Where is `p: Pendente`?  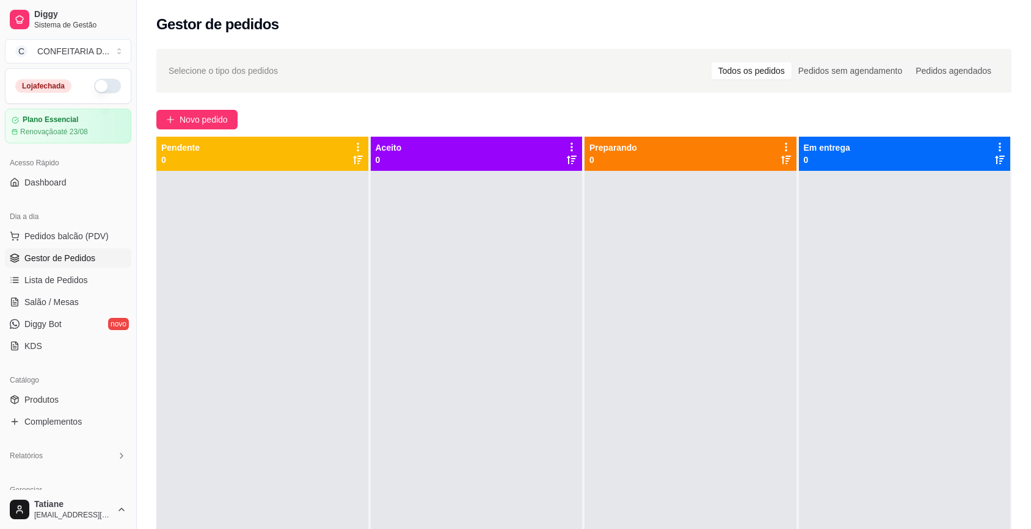
p: Pendente is located at coordinates (180, 148).